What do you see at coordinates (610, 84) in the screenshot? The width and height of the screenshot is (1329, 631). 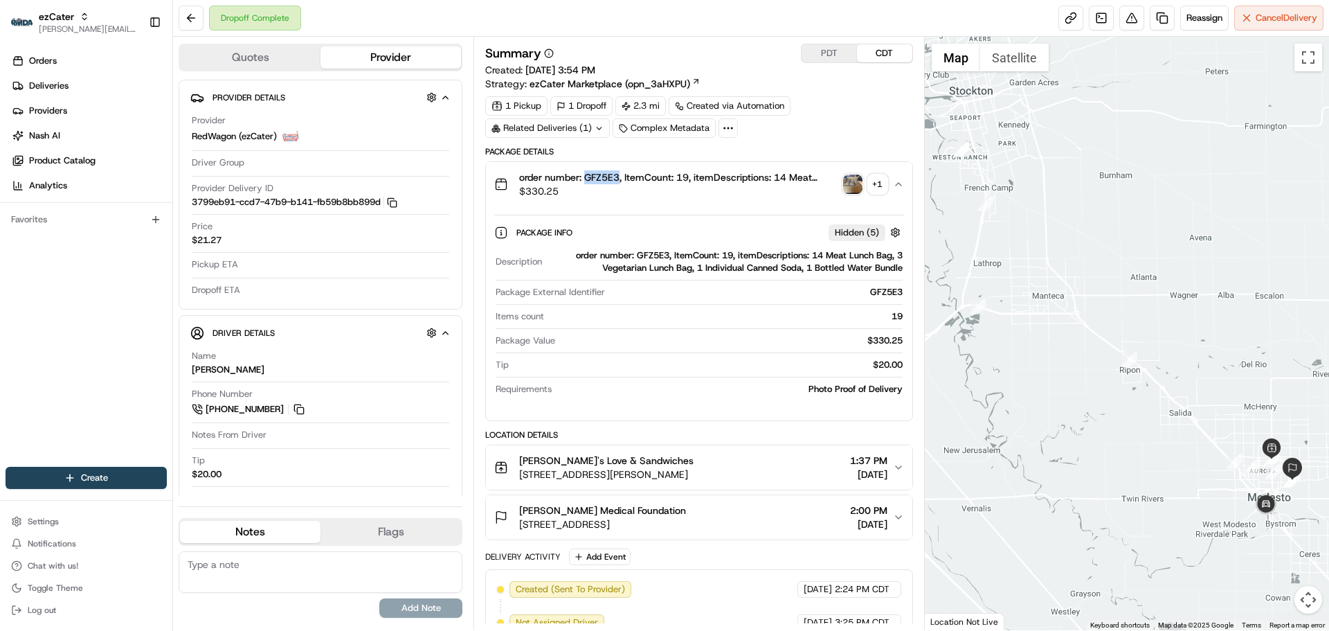 I see `span: ezCater Marketplace (opn_3aHXPU)` at bounding box center [610, 84].